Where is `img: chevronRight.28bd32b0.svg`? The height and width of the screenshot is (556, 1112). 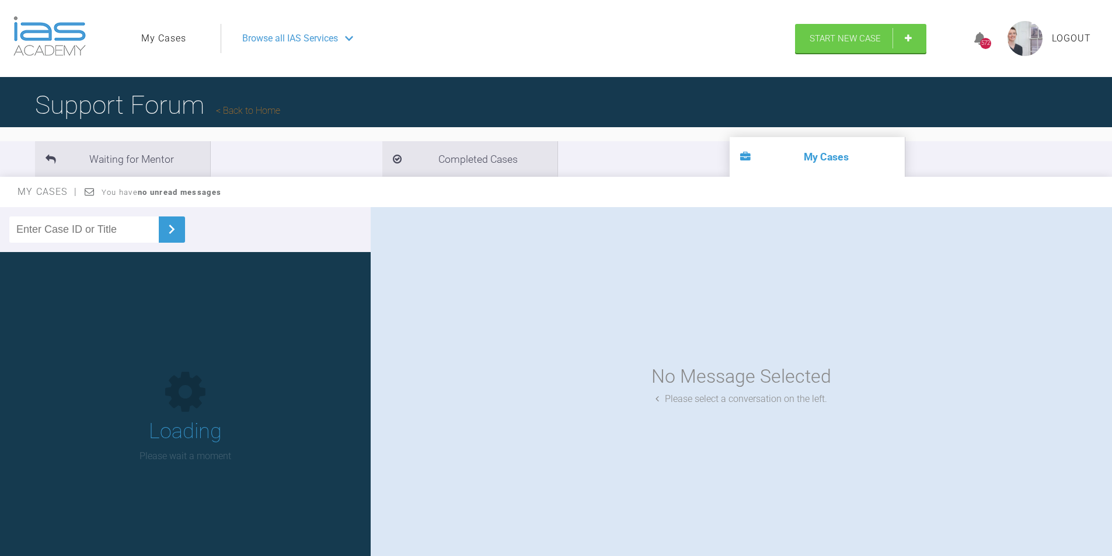
img: chevronRight.28bd32b0.svg is located at coordinates (172, 229).